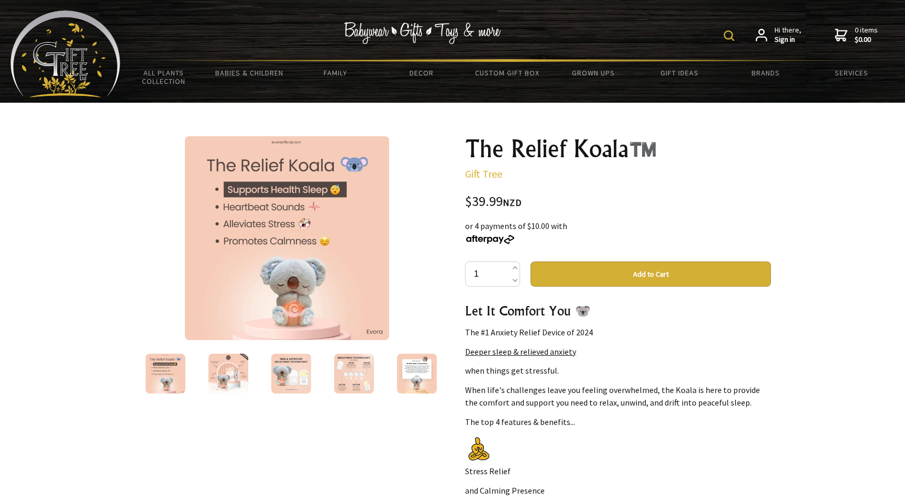 The width and height of the screenshot is (905, 502). I want to click on p: when things get stressful., so click(618, 370).